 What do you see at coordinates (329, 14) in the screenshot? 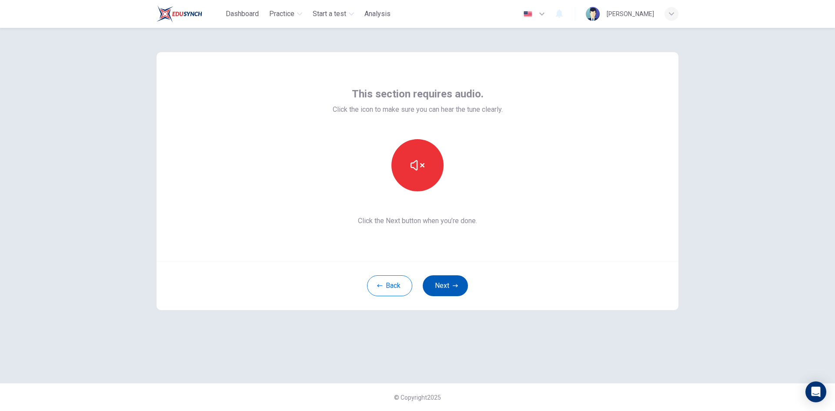
I see `span: Start a test` at bounding box center [329, 14].